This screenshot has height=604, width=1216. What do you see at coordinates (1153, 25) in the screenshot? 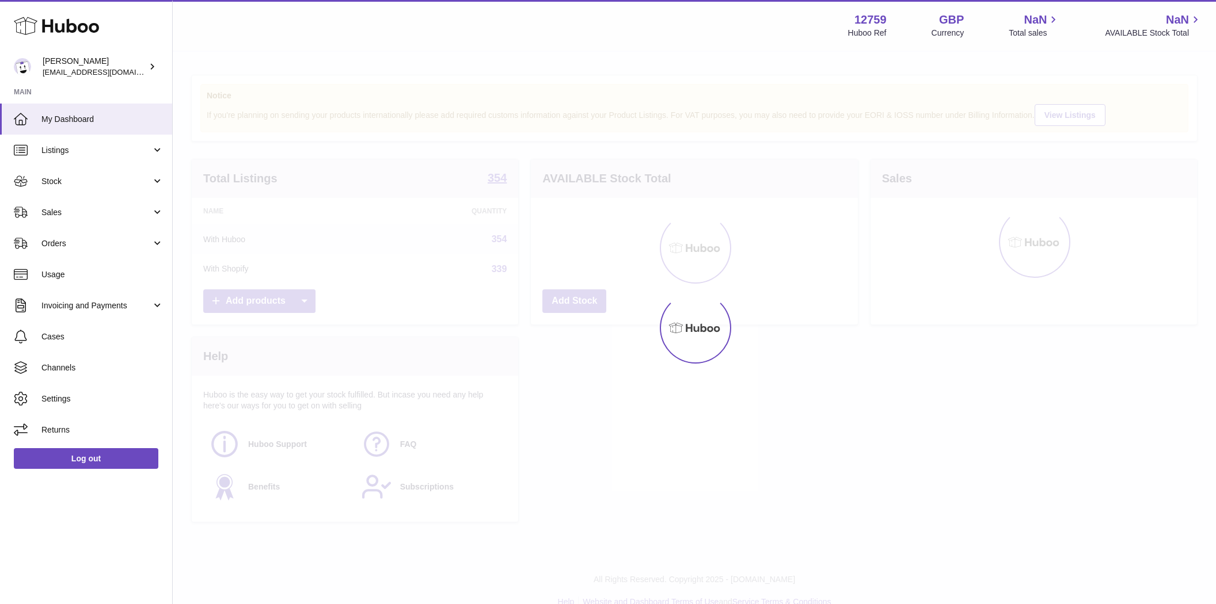
I see `a: NaN AVAILABLE Stock Total` at bounding box center [1153, 25].